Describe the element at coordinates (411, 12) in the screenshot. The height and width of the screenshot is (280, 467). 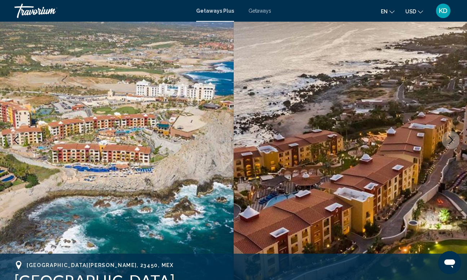
I see `span: USD` at that location.